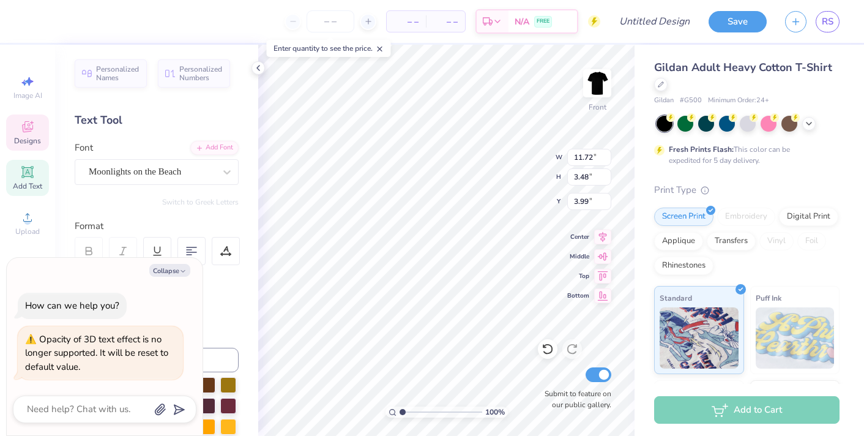  I want to click on span: RS, so click(828, 21).